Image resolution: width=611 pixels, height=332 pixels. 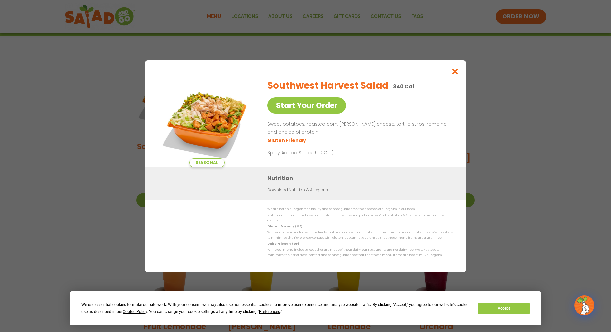 What do you see at coordinates (287, 140) in the screenshot?
I see `li: Gluten Friendly` at bounding box center [287, 140].